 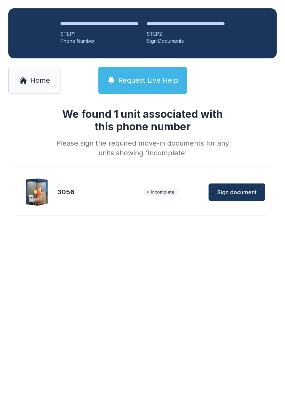 What do you see at coordinates (161, 192) in the screenshot?
I see `span: Incomplete` at bounding box center [161, 192].